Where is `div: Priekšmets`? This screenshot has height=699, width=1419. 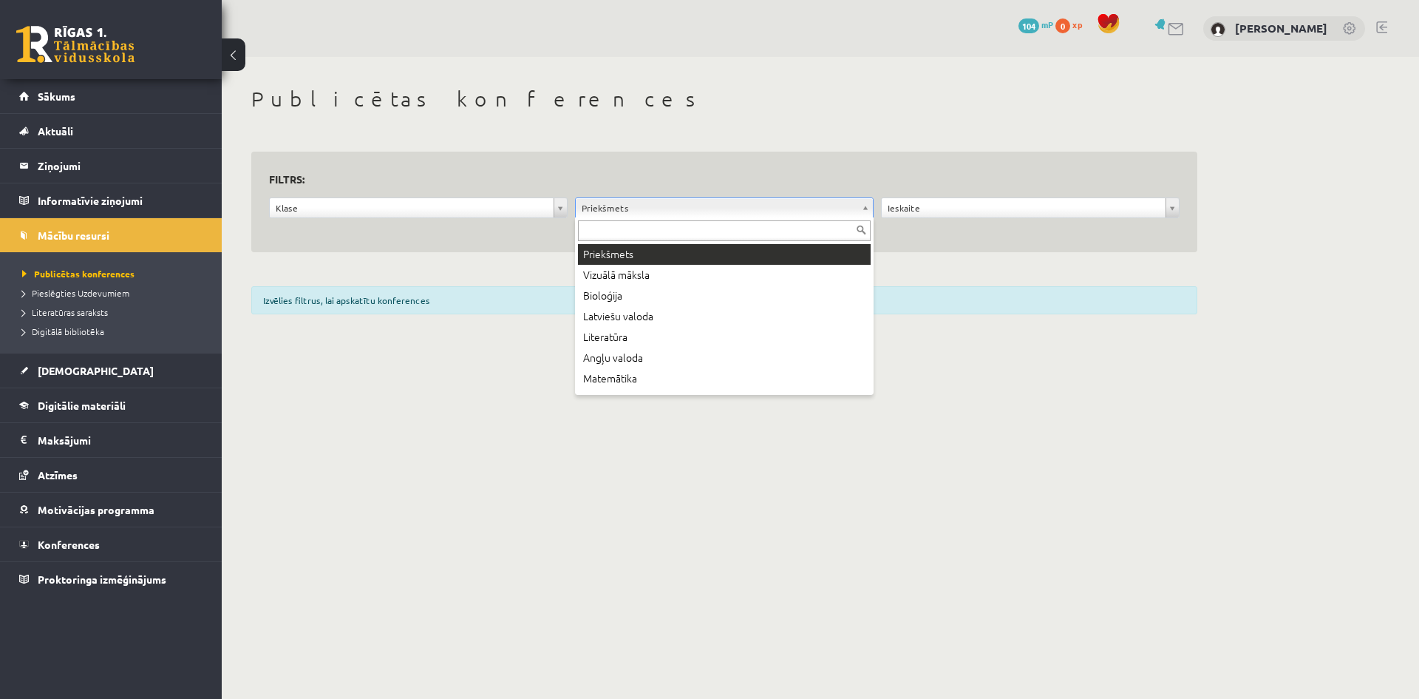 div: Priekšmets is located at coordinates (724, 254).